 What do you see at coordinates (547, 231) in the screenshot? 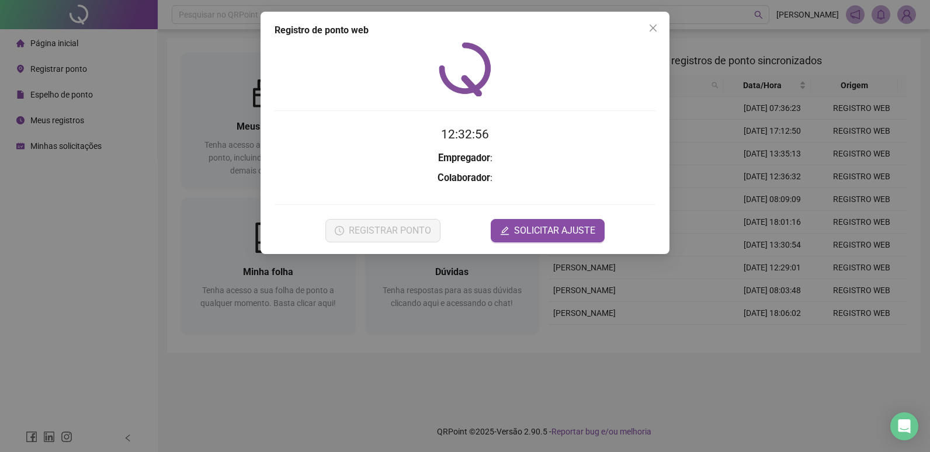
I see `button: editSOLICITAR AJUSTE` at bounding box center [547, 231].